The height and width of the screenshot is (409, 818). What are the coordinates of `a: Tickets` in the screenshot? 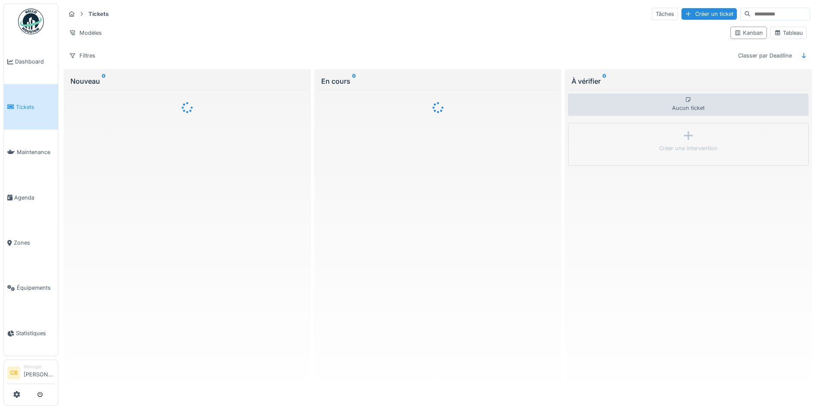 It's located at (31, 106).